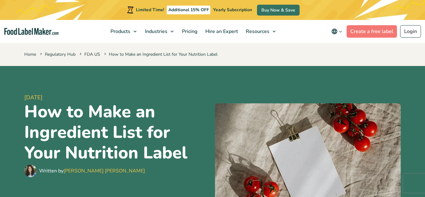 The image size is (425, 197). Describe the element at coordinates (189, 10) in the screenshot. I see `span: Additional 15% OFF` at that location.